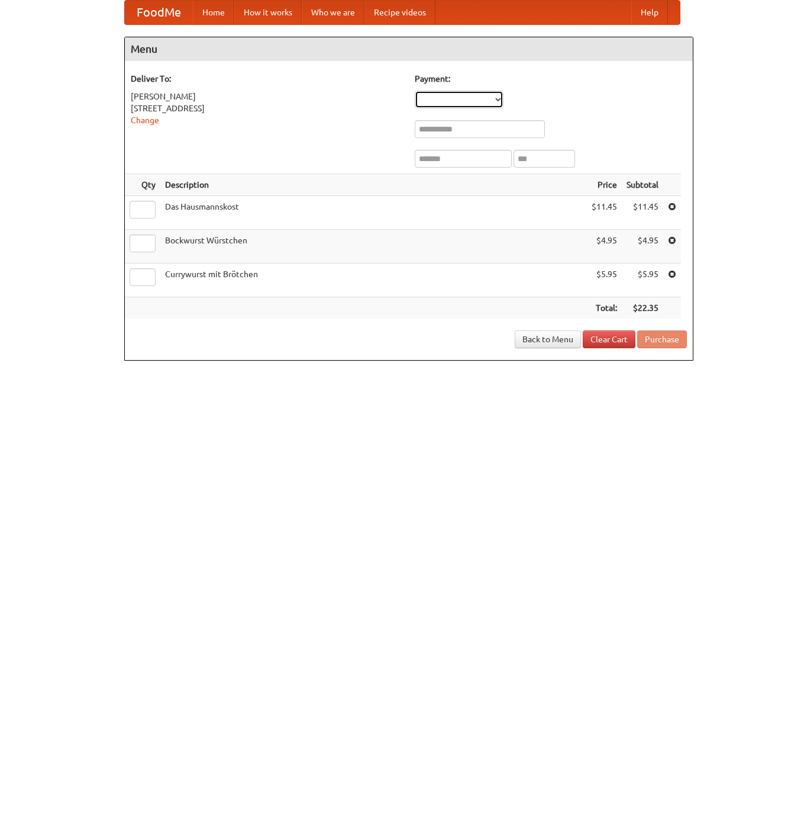  I want to click on a: How it works, so click(268, 12).